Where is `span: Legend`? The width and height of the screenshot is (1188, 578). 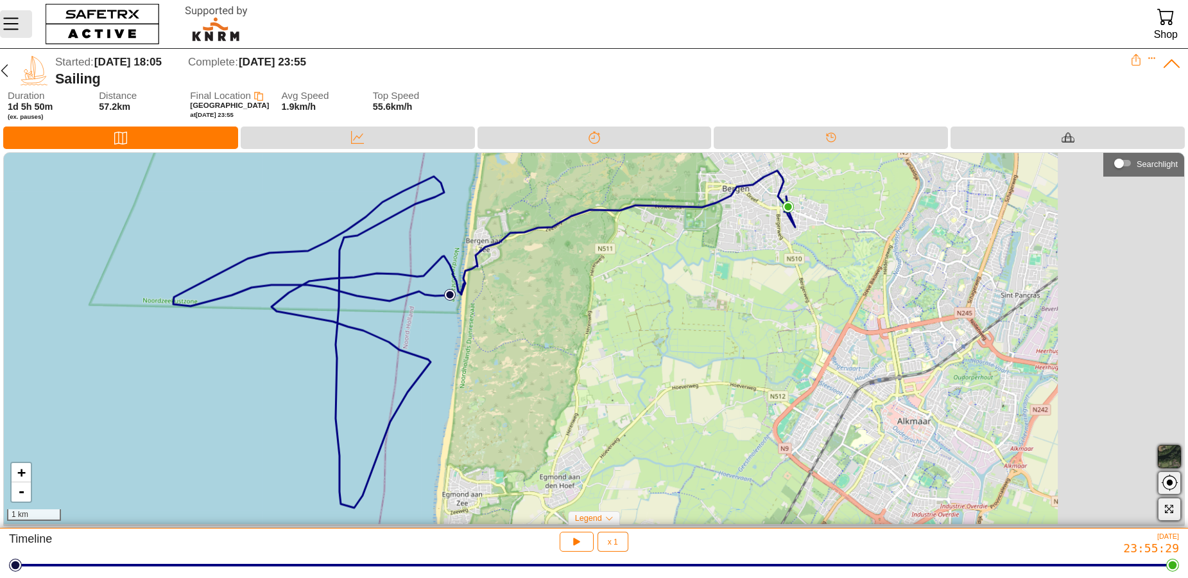
span: Legend is located at coordinates (589, 518).